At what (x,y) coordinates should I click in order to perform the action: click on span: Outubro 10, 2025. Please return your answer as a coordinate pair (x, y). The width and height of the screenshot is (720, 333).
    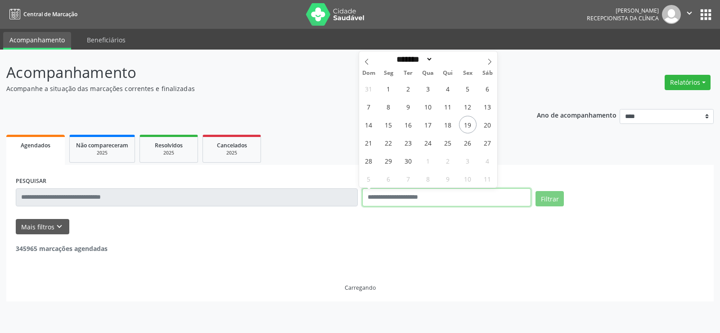
    Looking at the image, I should click on (468, 178).